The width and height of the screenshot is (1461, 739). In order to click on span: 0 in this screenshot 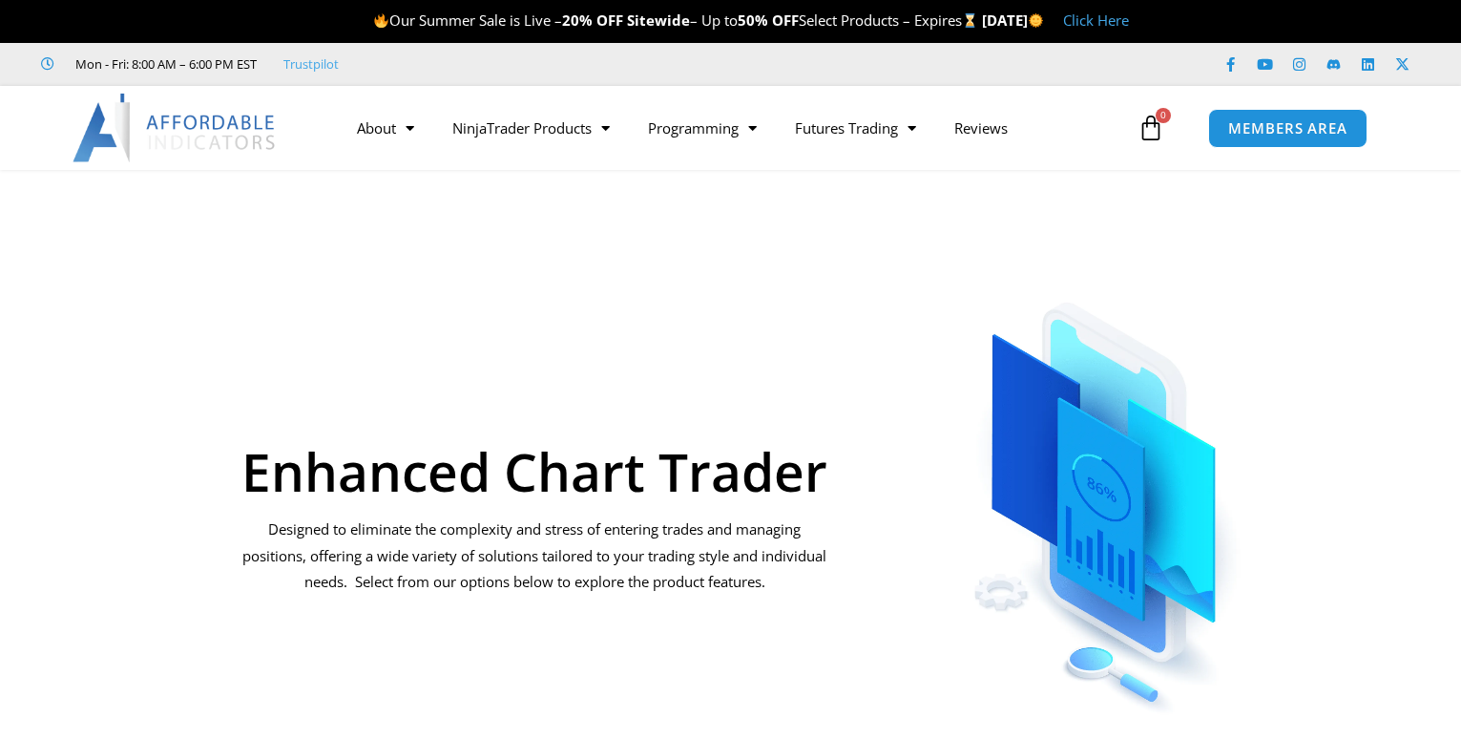, I will do `click(1164, 115)`.